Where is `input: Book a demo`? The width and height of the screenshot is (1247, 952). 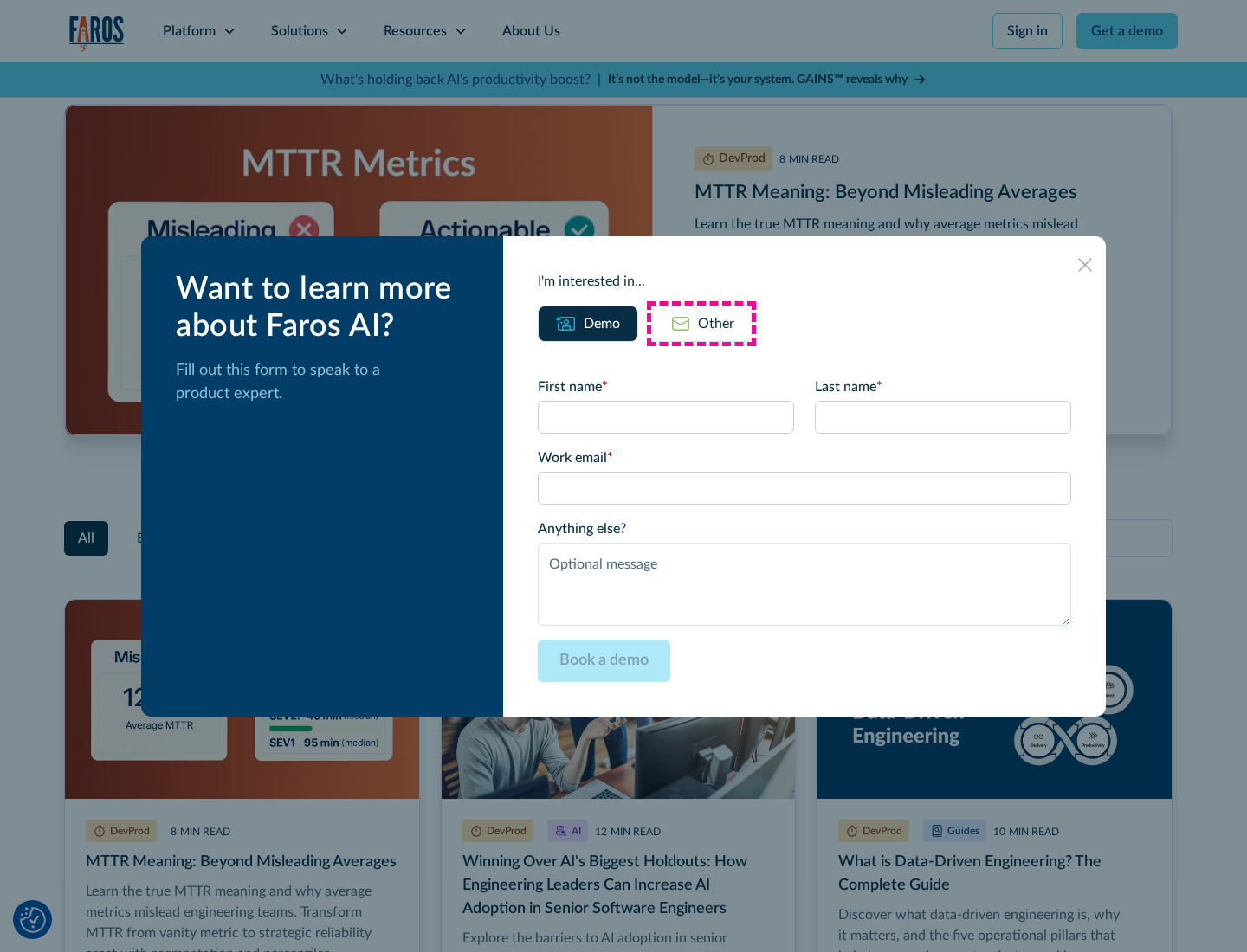
input: Book a demo is located at coordinates (603, 661).